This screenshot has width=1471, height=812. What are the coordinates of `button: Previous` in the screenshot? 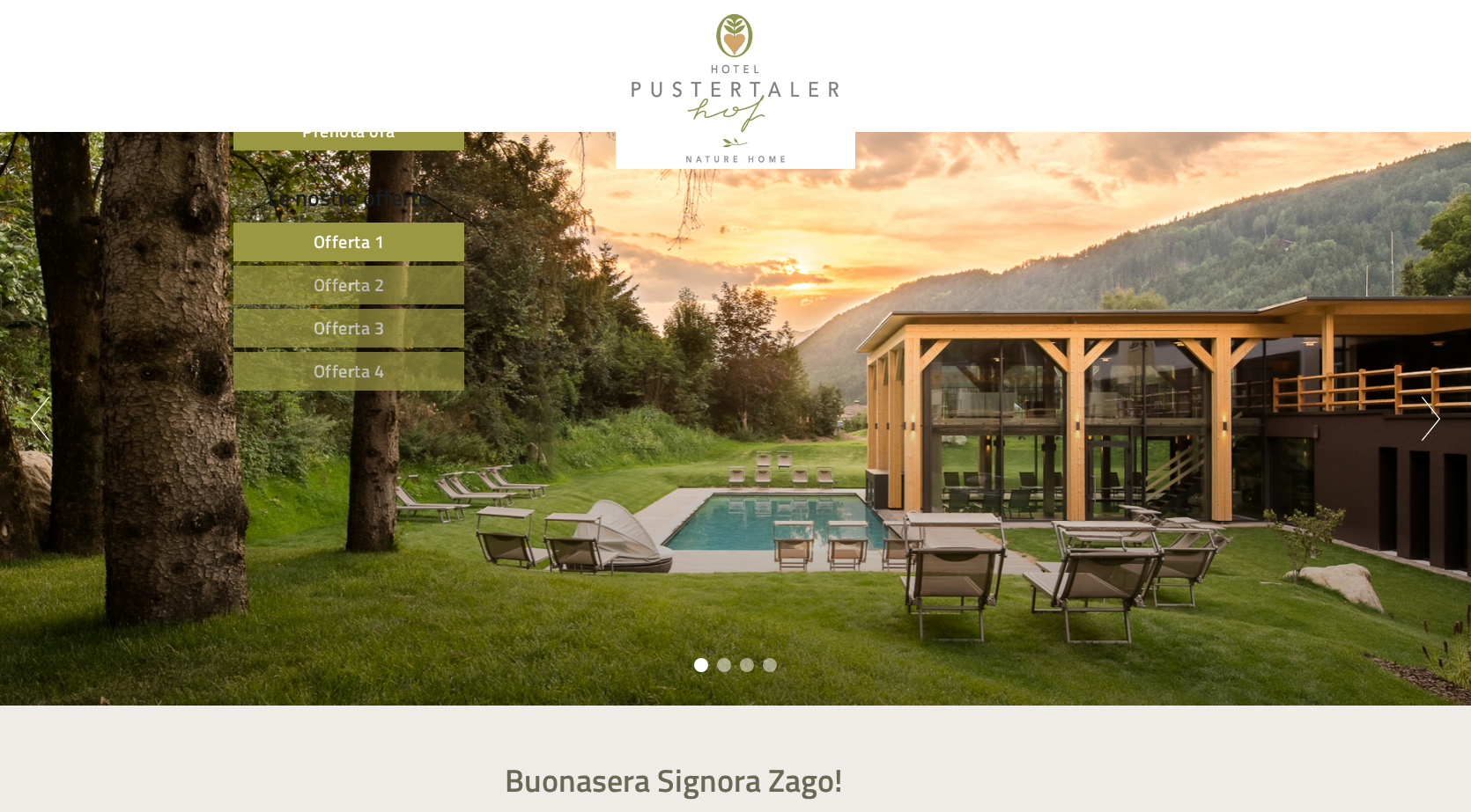 It's located at (40, 419).